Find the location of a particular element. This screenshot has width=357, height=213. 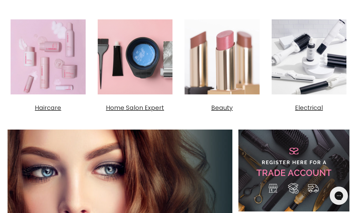

span: Home Salon Expert is located at coordinates (135, 107).